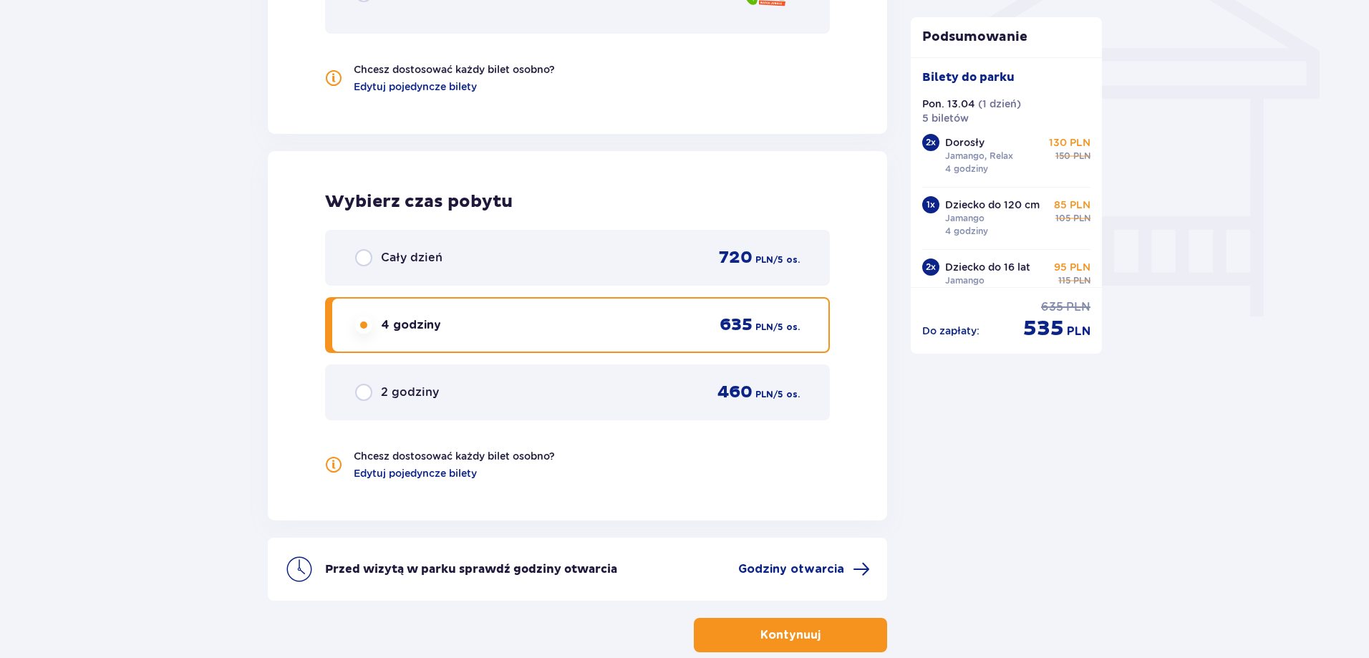 This screenshot has height=658, width=1369. What do you see at coordinates (1063, 218) in the screenshot?
I see `span: 105` at bounding box center [1063, 218].